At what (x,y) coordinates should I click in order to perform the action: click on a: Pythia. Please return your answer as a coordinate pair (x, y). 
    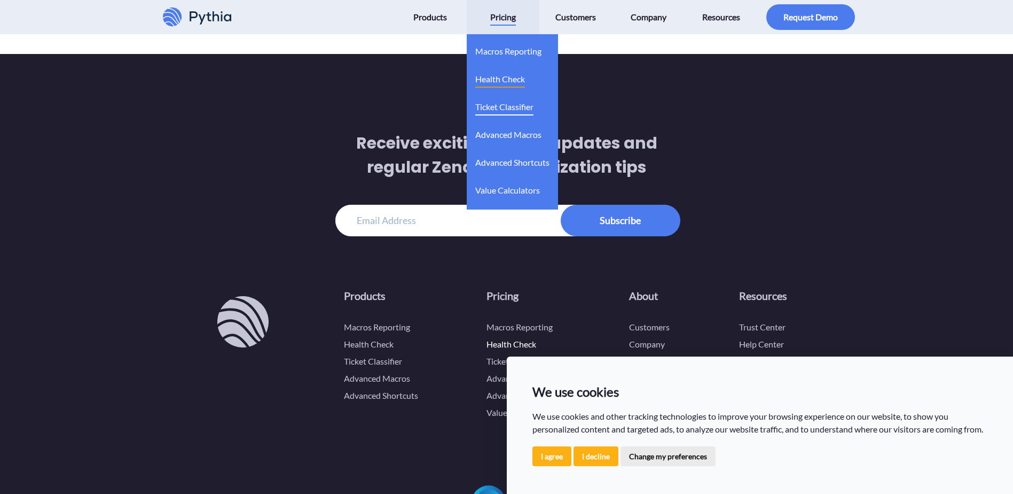
    Looking at the image, I should click on (241, 322).